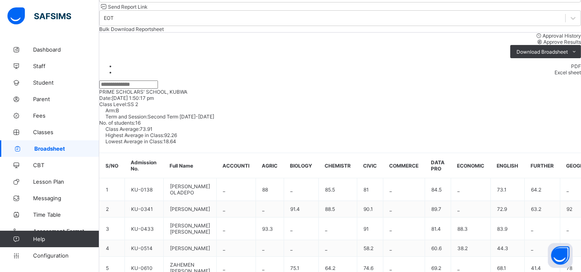 The height and width of the screenshot is (272, 581). Describe the element at coordinates (112, 249) in the screenshot. I see `td: 4` at that location.